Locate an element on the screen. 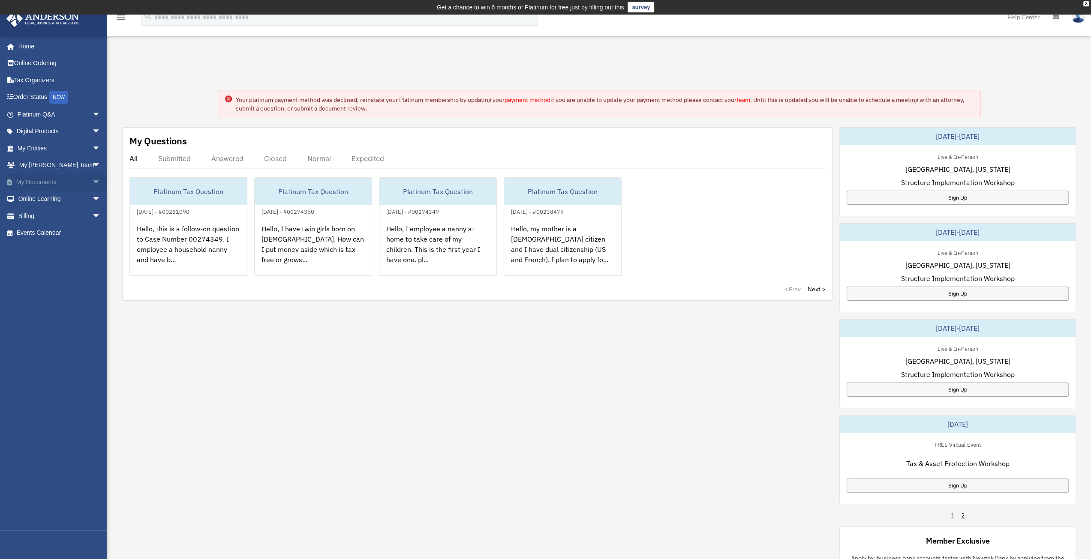 Image resolution: width=1091 pixels, height=559 pixels. a: Next > is located at coordinates (816, 289).